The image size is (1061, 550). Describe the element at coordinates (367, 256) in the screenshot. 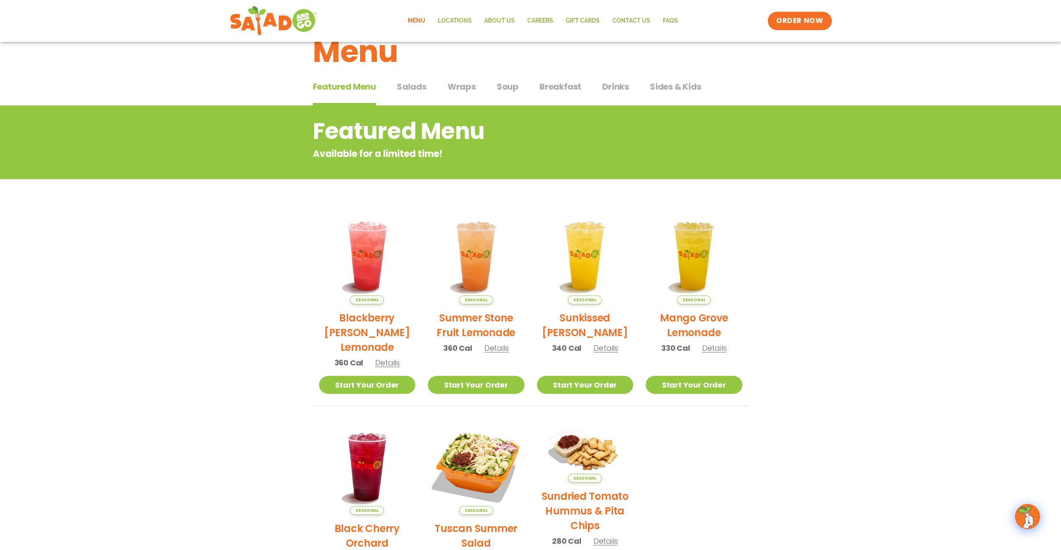

I see `img: Product photo for Blackberry Bramble Lemonade` at that location.